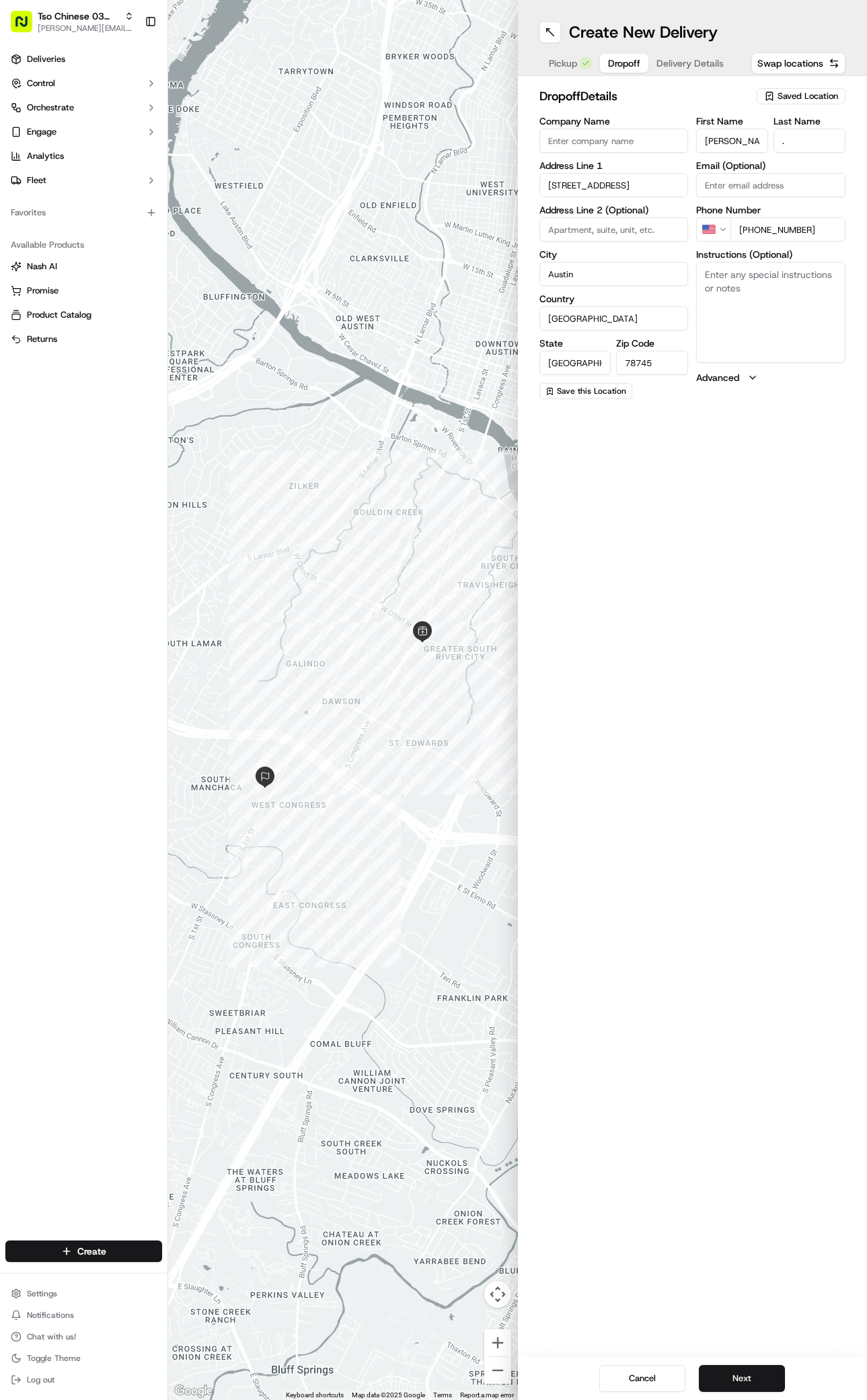 The image size is (867, 1400). Describe the element at coordinates (563, 63) in the screenshot. I see `span: Pickup` at that location.